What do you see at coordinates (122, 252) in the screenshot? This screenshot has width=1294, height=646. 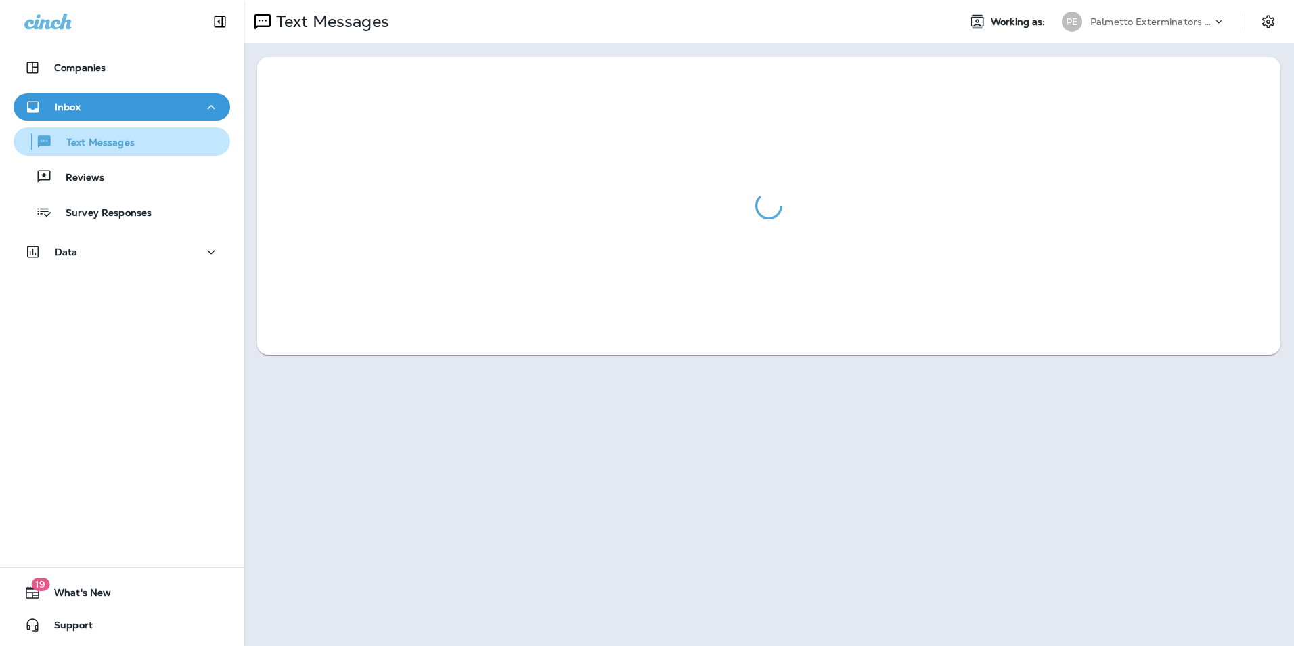 I see `button: Data` at bounding box center [122, 252].